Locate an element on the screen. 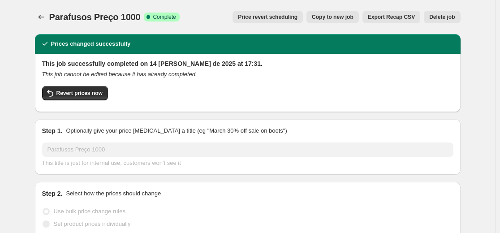 This screenshot has height=233, width=500. span: Complete is located at coordinates (164, 17).